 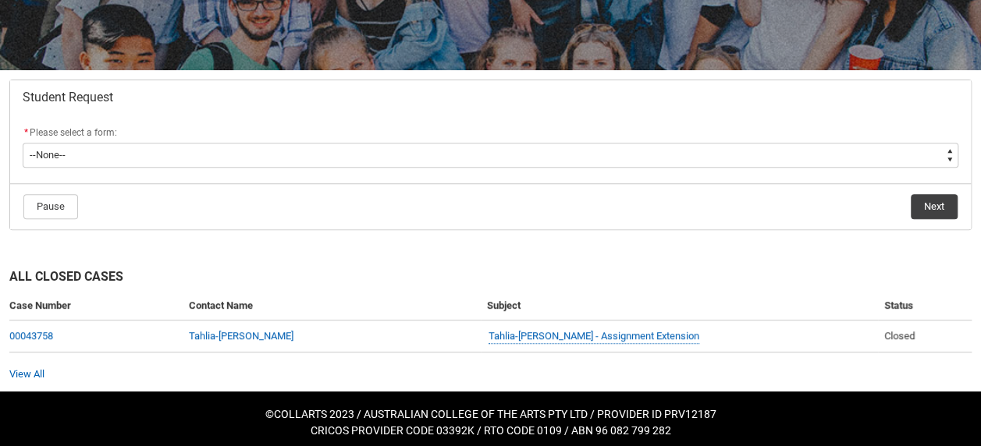 I want to click on th: Status, so click(x=925, y=306).